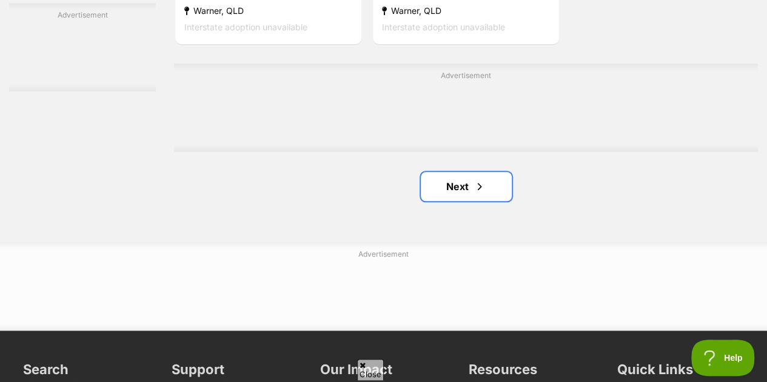  What do you see at coordinates (465, 187) in the screenshot?
I see `nav: Pagination` at bounding box center [465, 187].